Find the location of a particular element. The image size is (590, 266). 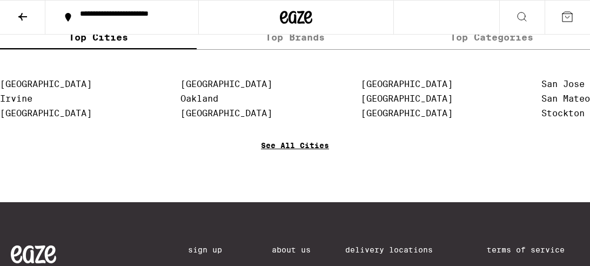

a: San Mateo is located at coordinates (566, 98).